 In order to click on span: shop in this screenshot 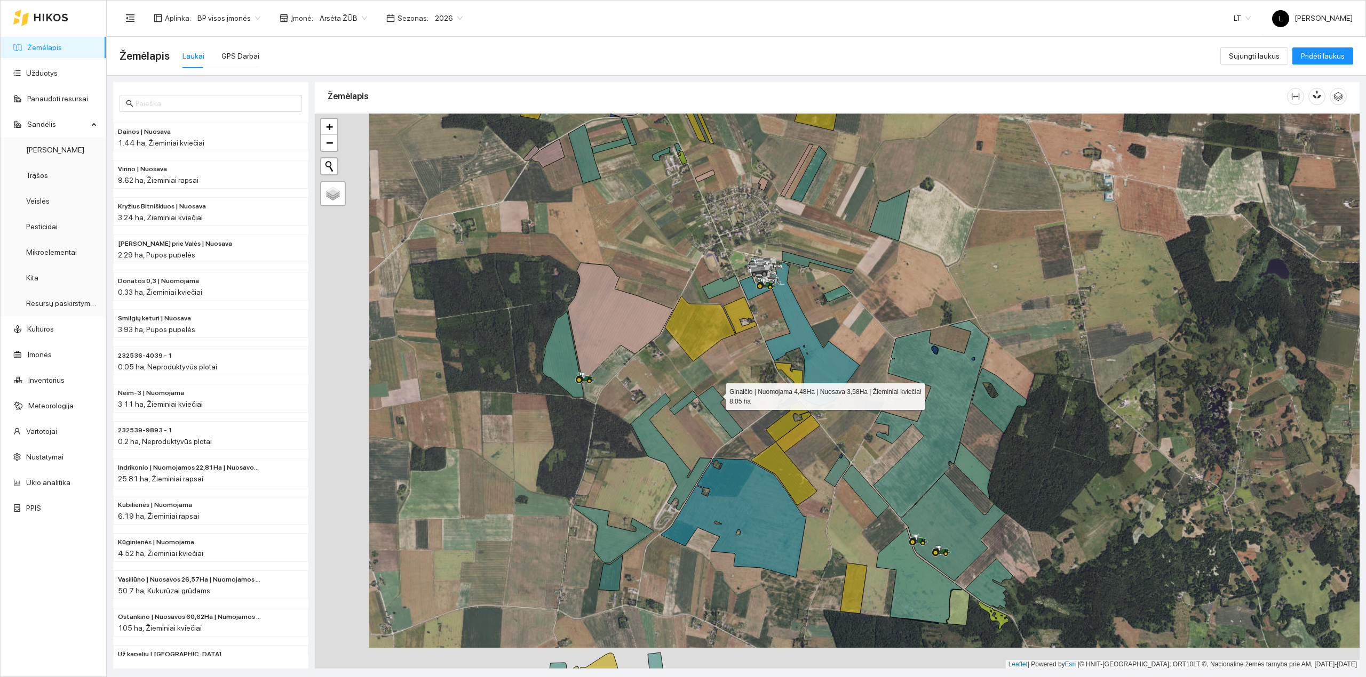, I will do `click(284, 18)`.